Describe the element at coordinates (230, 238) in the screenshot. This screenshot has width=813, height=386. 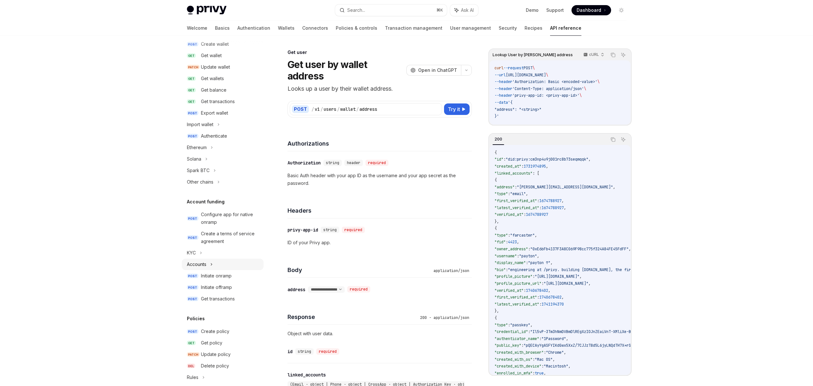
I see `div: Create a terms of service agreement` at that location.